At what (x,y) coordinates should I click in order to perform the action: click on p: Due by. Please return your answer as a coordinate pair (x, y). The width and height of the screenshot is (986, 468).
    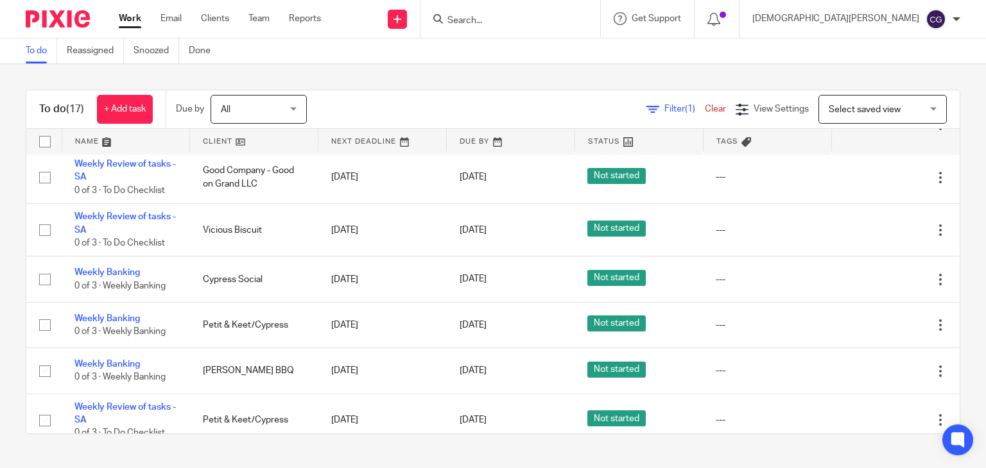
    Looking at the image, I should click on (190, 109).